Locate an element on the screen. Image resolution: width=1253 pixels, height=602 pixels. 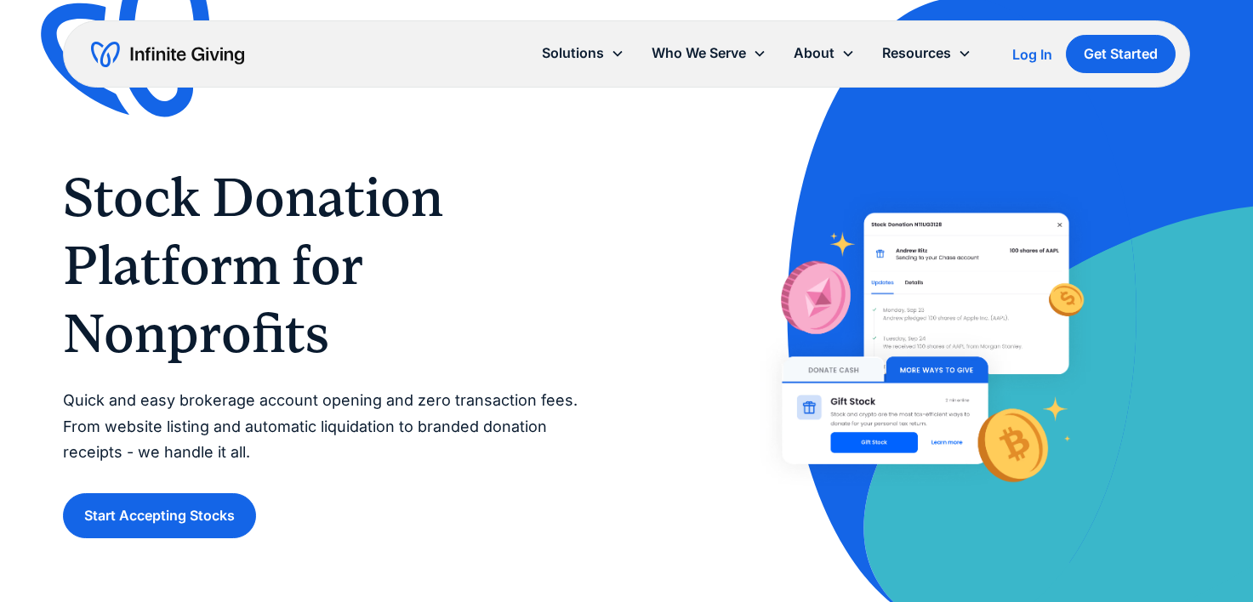
p: Quick and easy brokerage account opening and zero transaction fees. From website listing and auto... is located at coordinates (327, 427).